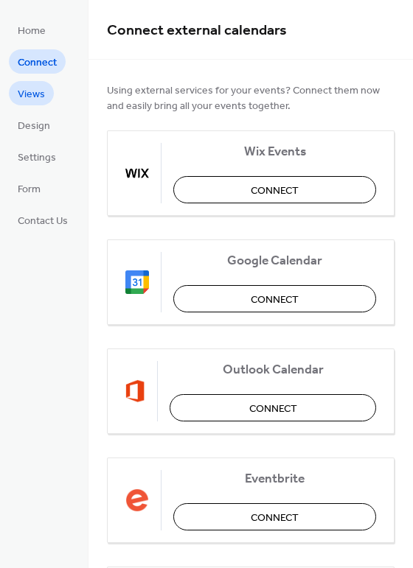  Describe the element at coordinates (37, 156) in the screenshot. I see `a: Settings` at that location.